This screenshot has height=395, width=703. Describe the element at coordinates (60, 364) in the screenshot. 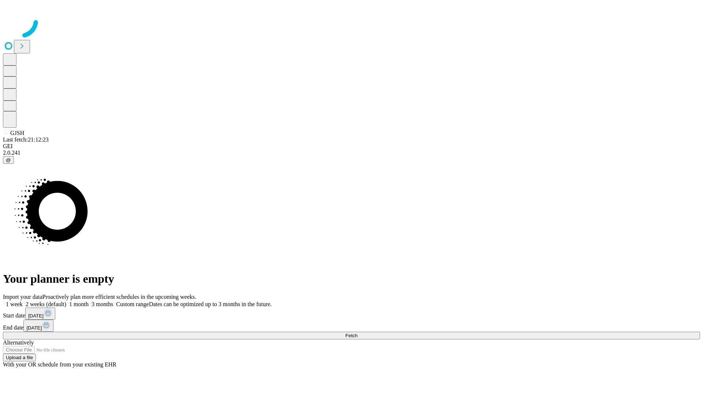

I see `span: With your OR schedule from your existing EHR` at that location.